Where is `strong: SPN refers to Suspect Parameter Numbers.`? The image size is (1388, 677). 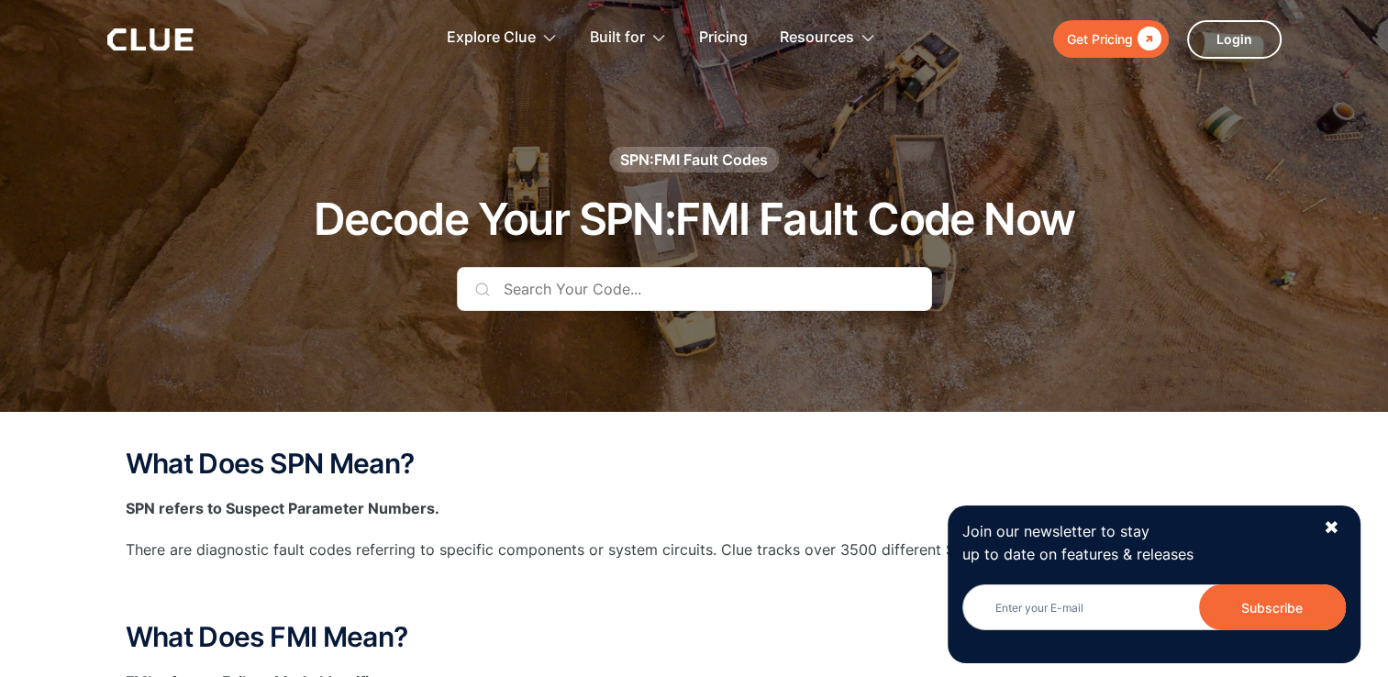
strong: SPN refers to Suspect Parameter Numbers. is located at coordinates (283, 508).